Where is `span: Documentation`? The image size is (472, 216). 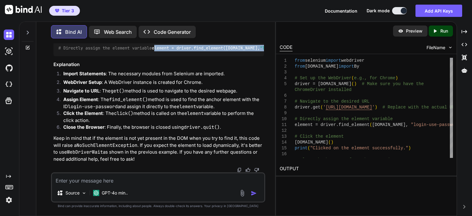 span: Documentation is located at coordinates (341, 11).